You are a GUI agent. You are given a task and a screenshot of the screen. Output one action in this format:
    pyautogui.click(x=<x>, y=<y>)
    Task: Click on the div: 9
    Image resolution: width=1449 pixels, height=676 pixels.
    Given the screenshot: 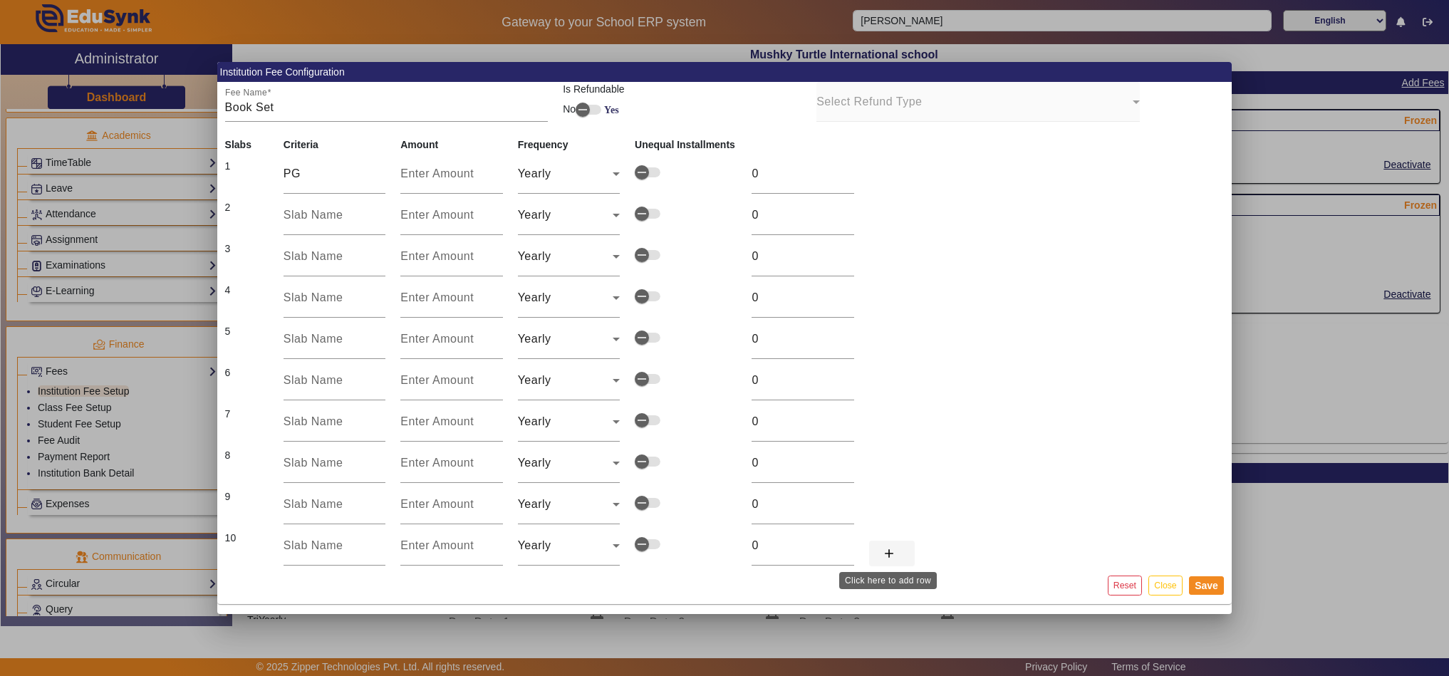 What is the action you would take?
    pyautogui.click(x=246, y=497)
    